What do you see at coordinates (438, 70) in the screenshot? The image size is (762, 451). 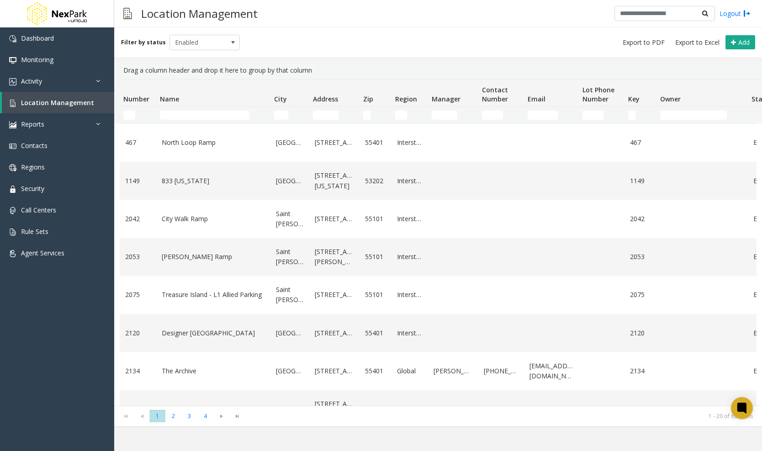 I see `div: Drag a column header and drop it here to group by that column` at bounding box center [438, 70].